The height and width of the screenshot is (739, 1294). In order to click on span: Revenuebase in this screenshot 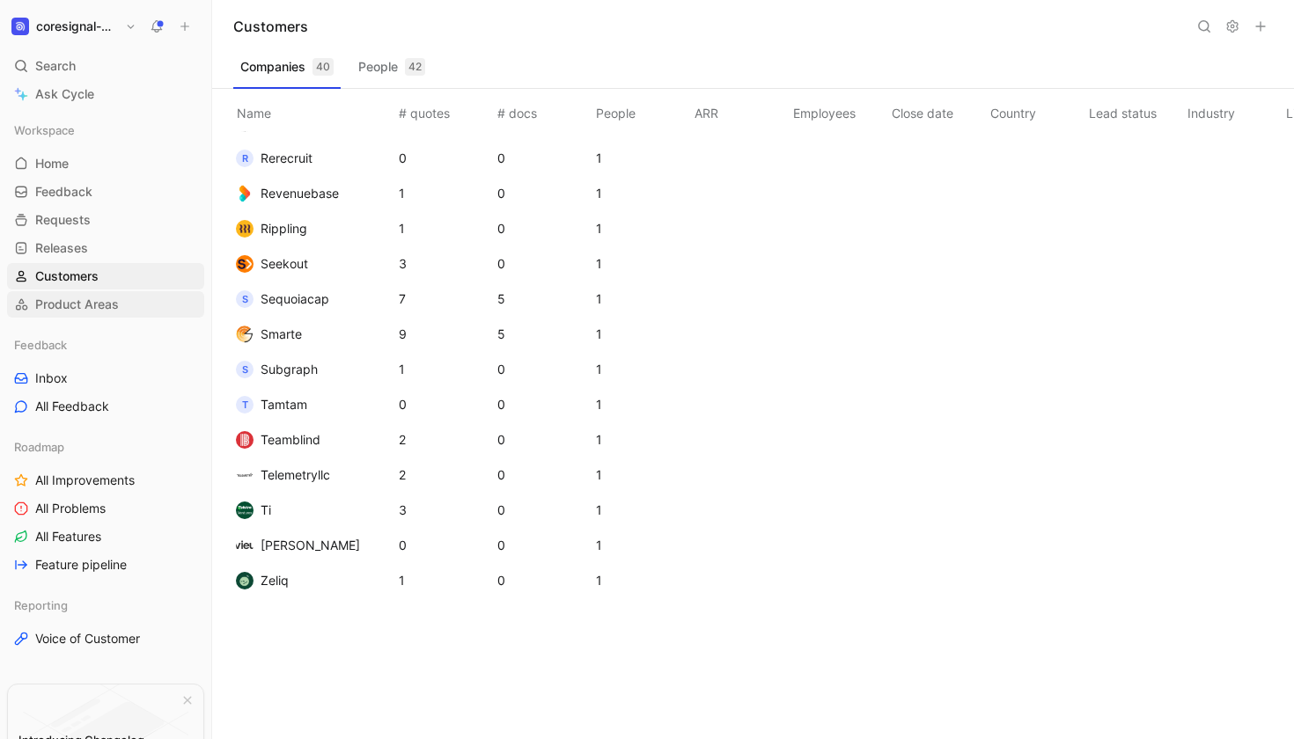, I will do `click(299, 193)`.